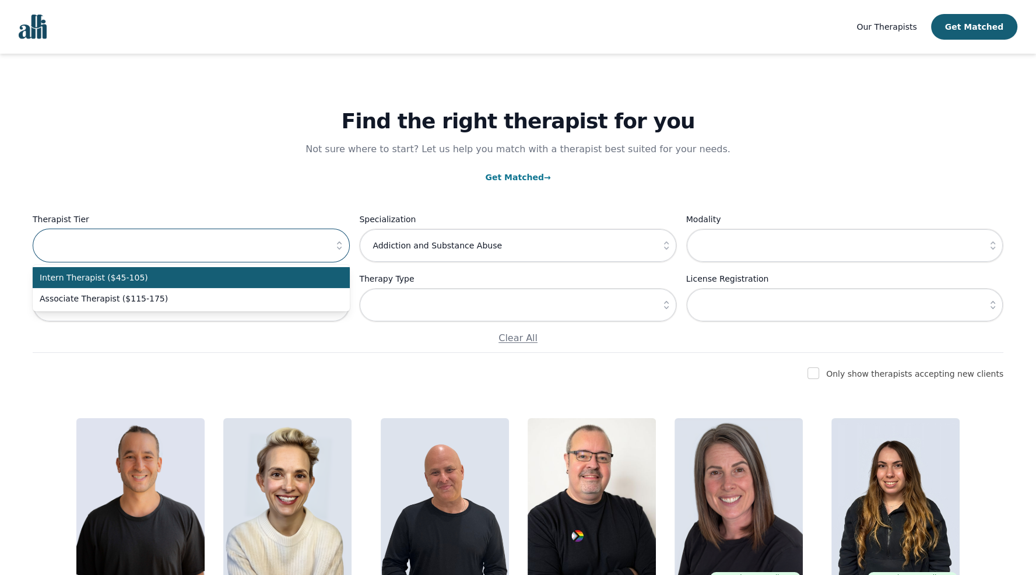  What do you see at coordinates (184, 278) in the screenshot?
I see `span: Intern Therapist ($45-105)` at bounding box center [184, 278].